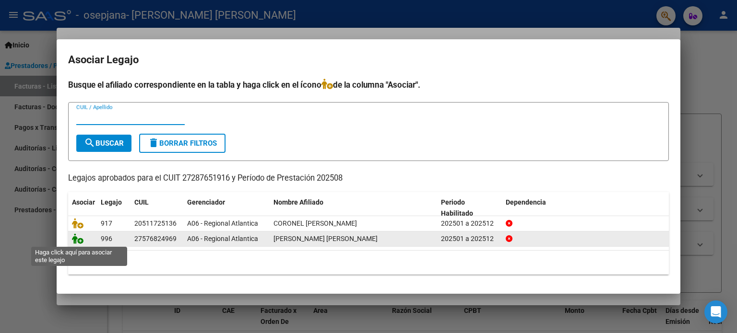  What do you see at coordinates (353, 208) in the screenshot?
I see `datatable-header-cell: Nombre Afiliado` at bounding box center [353, 208].